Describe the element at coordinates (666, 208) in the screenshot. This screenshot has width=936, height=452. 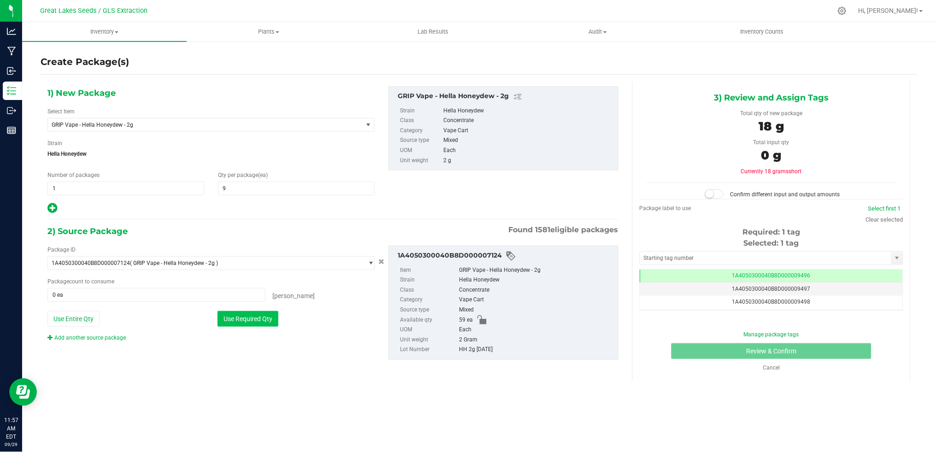
I see `span: Package label to use` at that location.